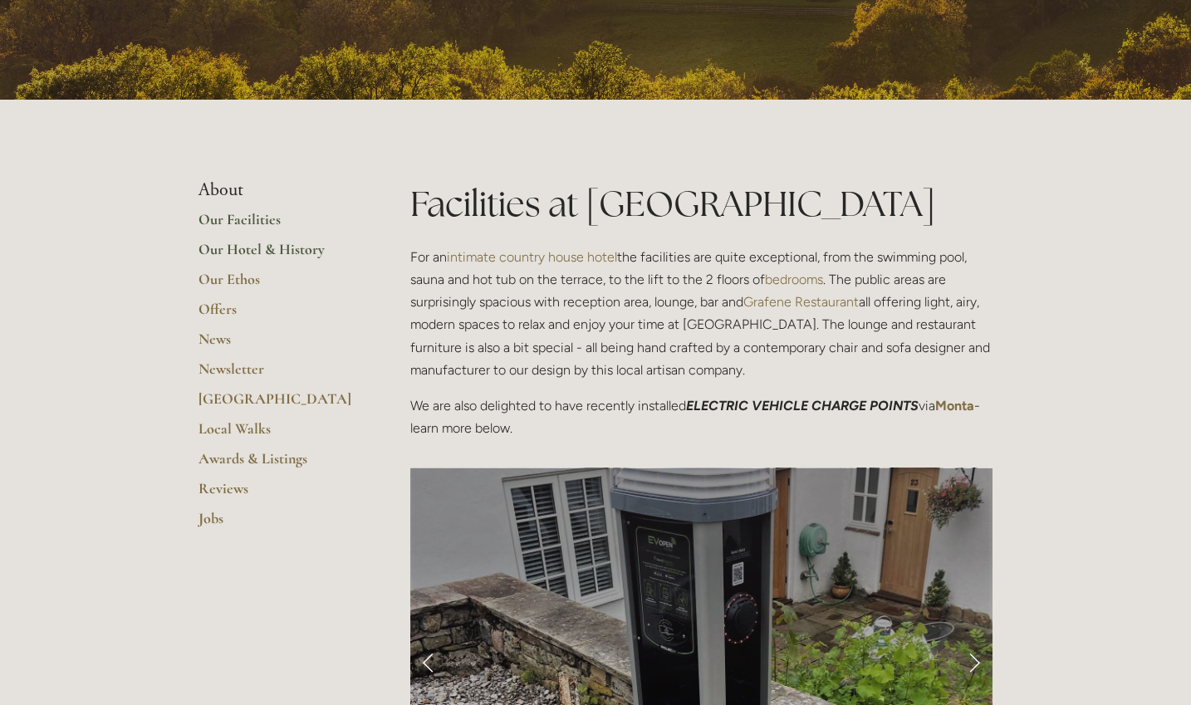 The height and width of the screenshot is (705, 1191). Describe the element at coordinates (277, 255) in the screenshot. I see `a: Our Hotel & History` at that location.